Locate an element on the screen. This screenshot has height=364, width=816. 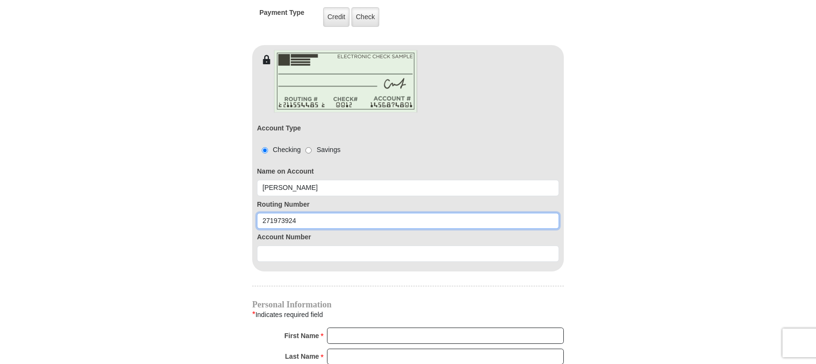
label: Account Type is located at coordinates (279, 128).